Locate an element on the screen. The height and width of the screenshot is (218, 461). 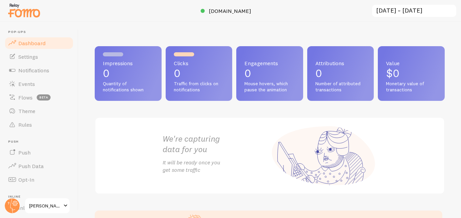
span: Push Data is located at coordinates (31, 166).